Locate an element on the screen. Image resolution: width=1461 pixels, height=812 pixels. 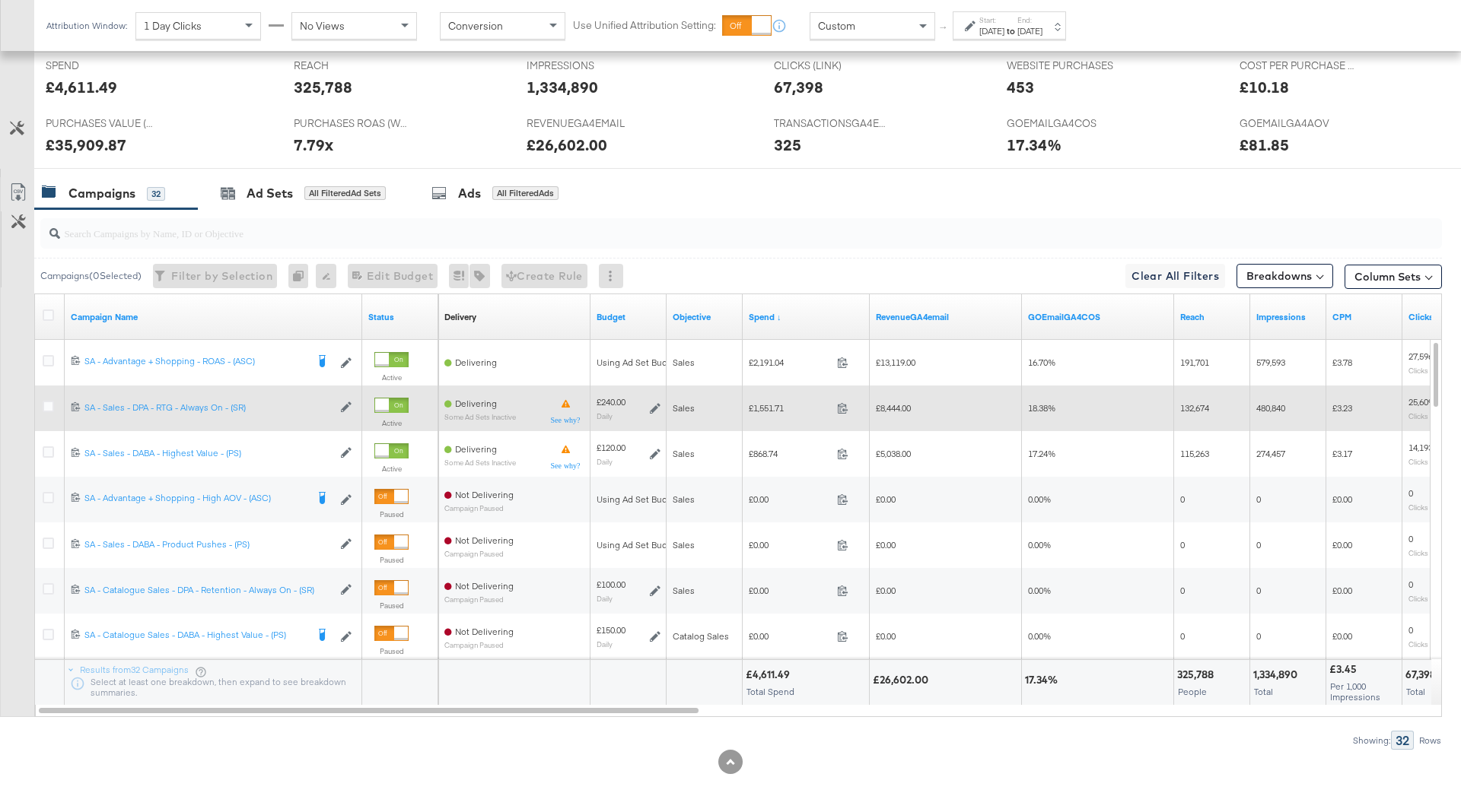
div: Attribution Window: is located at coordinates (87, 25).